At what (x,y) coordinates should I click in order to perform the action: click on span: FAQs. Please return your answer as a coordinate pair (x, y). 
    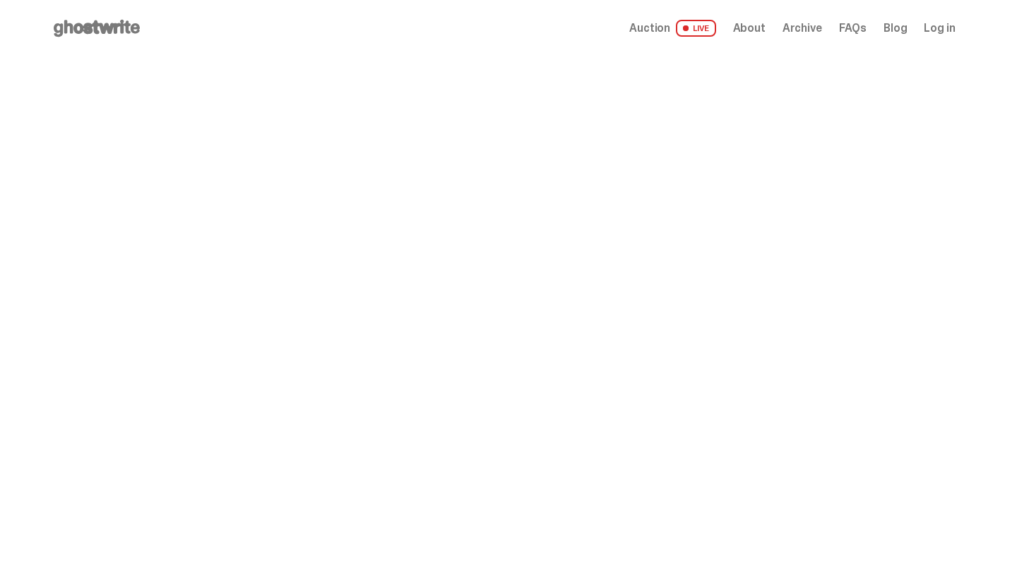
    Looking at the image, I should click on (853, 28).